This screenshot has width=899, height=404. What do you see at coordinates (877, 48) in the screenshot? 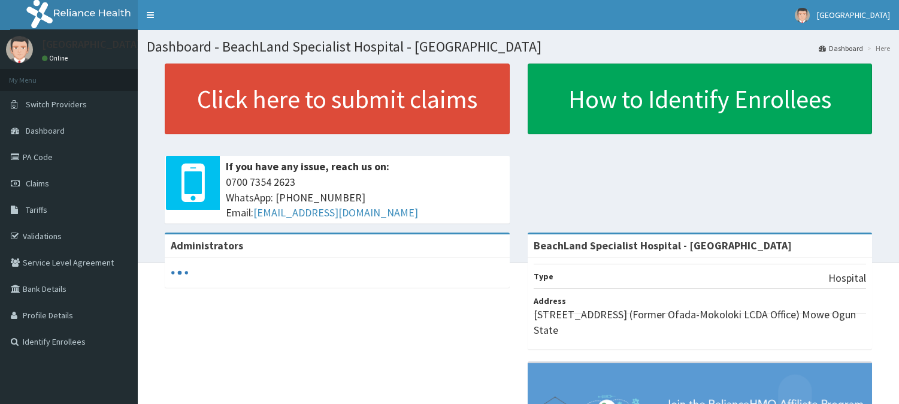
I see `li: Here` at bounding box center [877, 48].